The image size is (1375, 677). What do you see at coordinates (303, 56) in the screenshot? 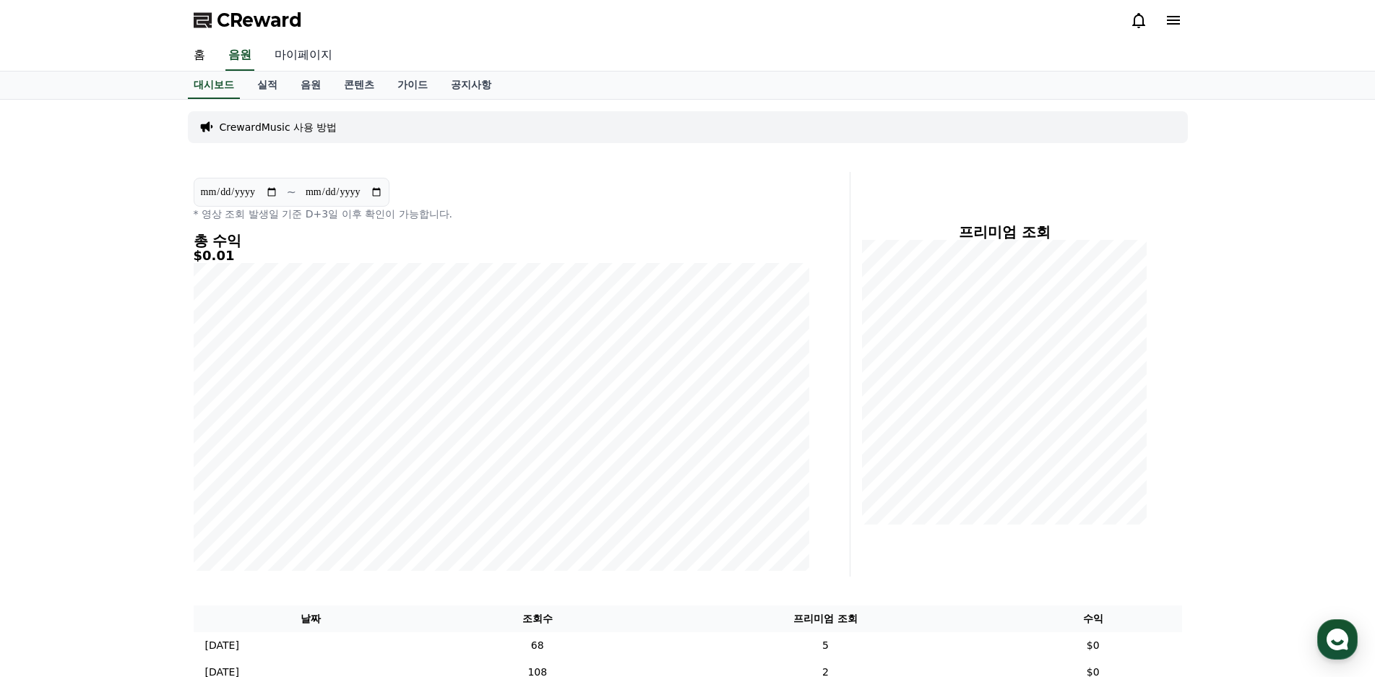
I see `a: 마이페이지` at bounding box center [303, 56].